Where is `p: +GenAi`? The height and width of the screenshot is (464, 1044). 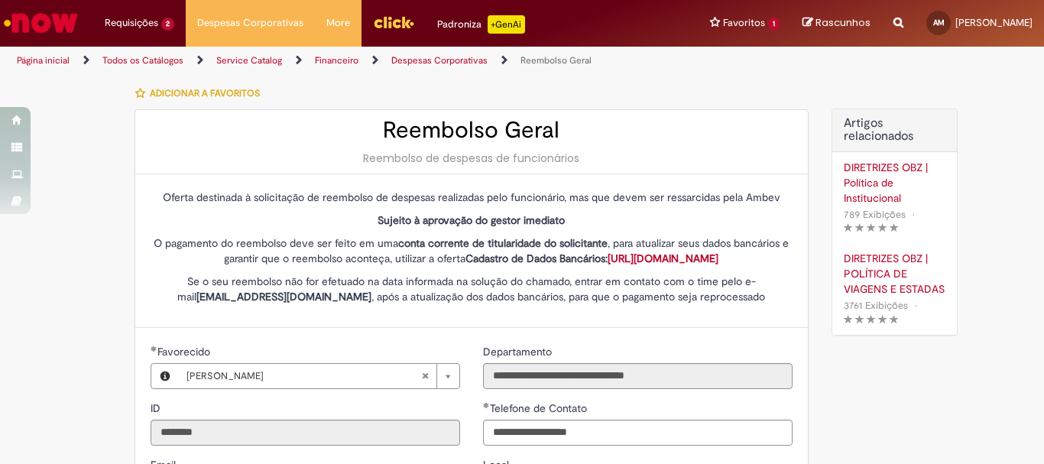 p: +GenAi is located at coordinates (506, 24).